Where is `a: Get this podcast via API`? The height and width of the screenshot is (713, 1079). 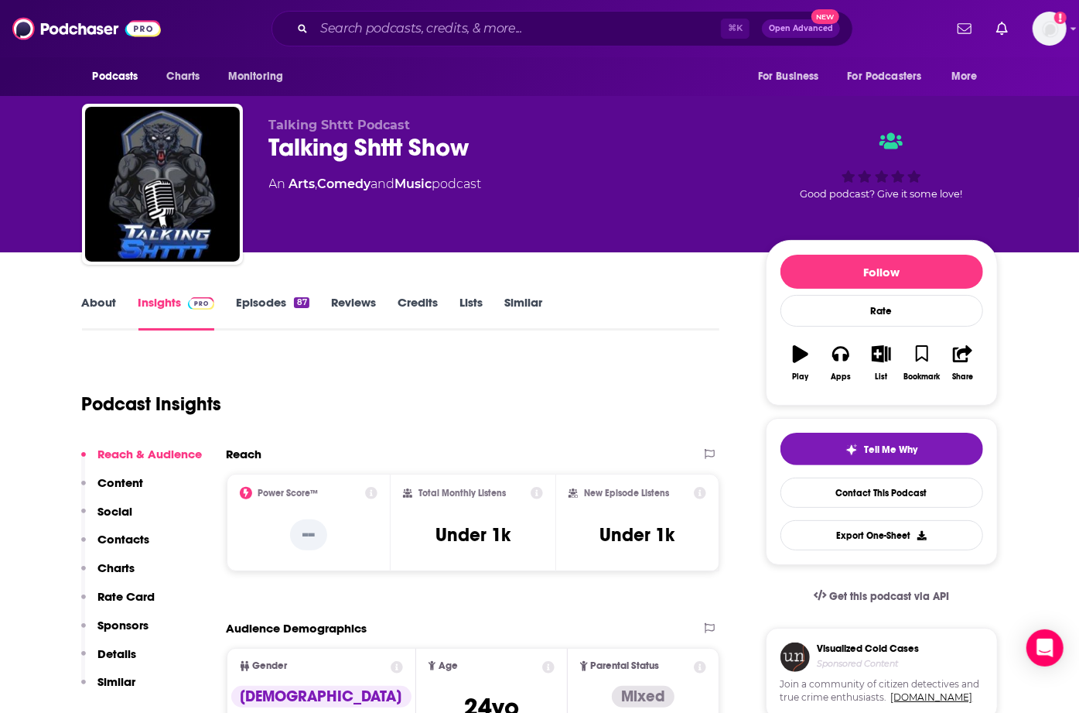
a: Get this podcast via API is located at coordinates (882, 596).